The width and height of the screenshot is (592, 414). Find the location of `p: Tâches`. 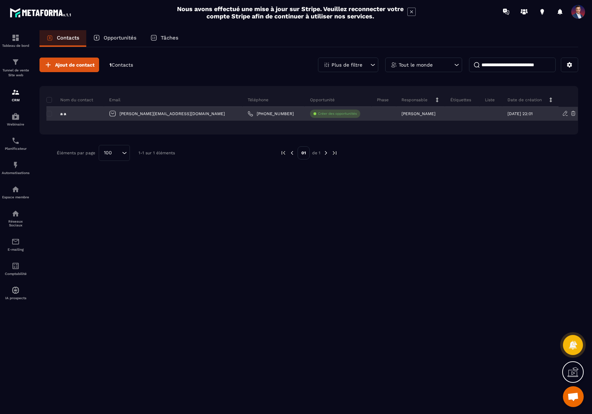

p: Tâches is located at coordinates (169, 38).